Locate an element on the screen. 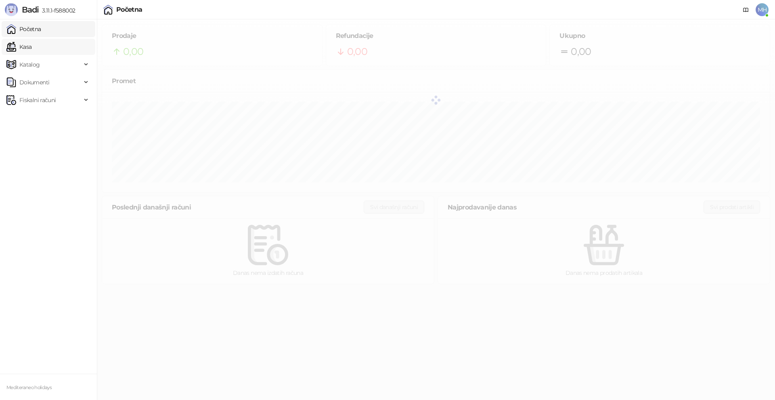 The image size is (775, 400). span: 3.11.1-f588002 is located at coordinates (57, 10).